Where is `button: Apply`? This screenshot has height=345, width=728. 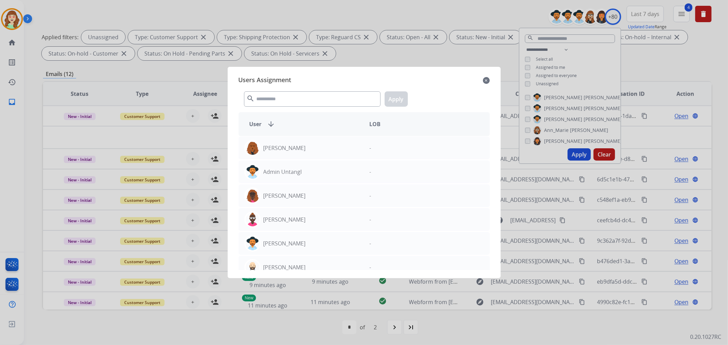
button: Apply is located at coordinates (396, 99).